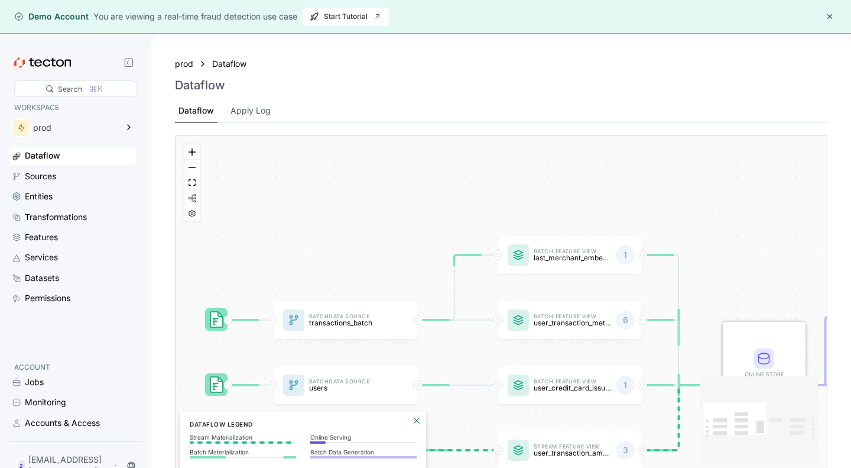 The width and height of the screenshot is (851, 468). Describe the element at coordinates (346, 385) in the screenshot. I see `div: BatchData Sourceusers` at that location.